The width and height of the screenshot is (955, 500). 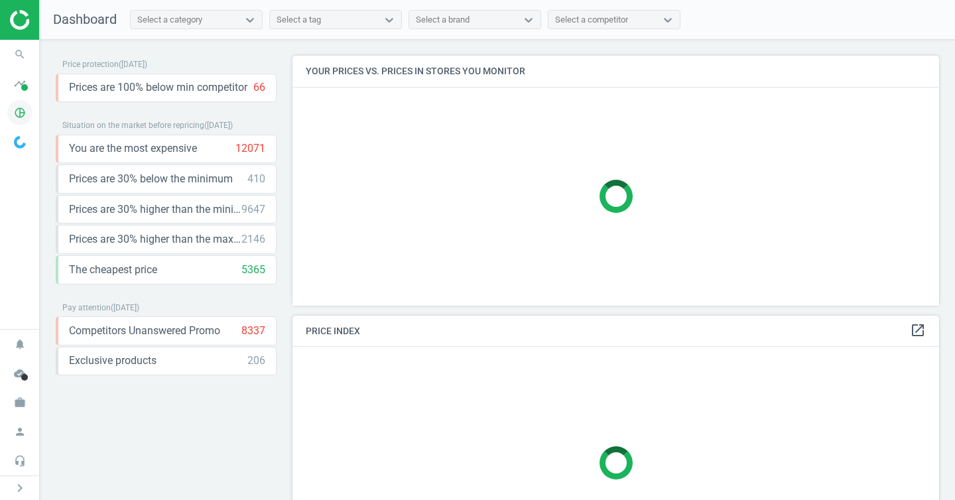 I want to click on span: The cheapest price, so click(x=113, y=270).